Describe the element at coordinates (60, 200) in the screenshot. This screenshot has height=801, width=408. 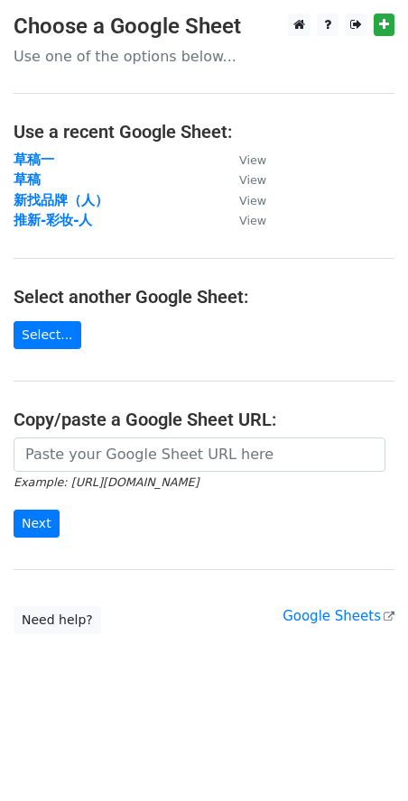
I see `strong: 新找品牌（人）` at that location.